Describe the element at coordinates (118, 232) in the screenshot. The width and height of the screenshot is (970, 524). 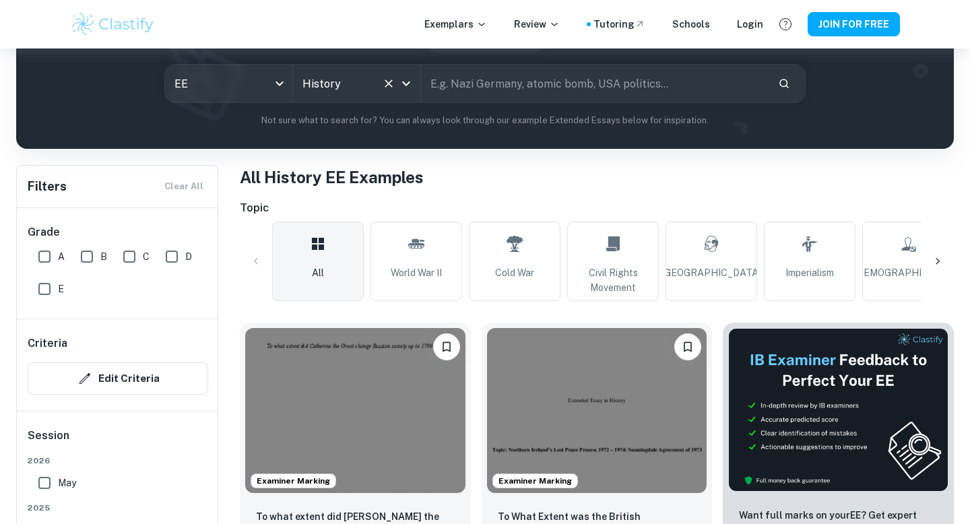
I see `h6: Grade` at that location.